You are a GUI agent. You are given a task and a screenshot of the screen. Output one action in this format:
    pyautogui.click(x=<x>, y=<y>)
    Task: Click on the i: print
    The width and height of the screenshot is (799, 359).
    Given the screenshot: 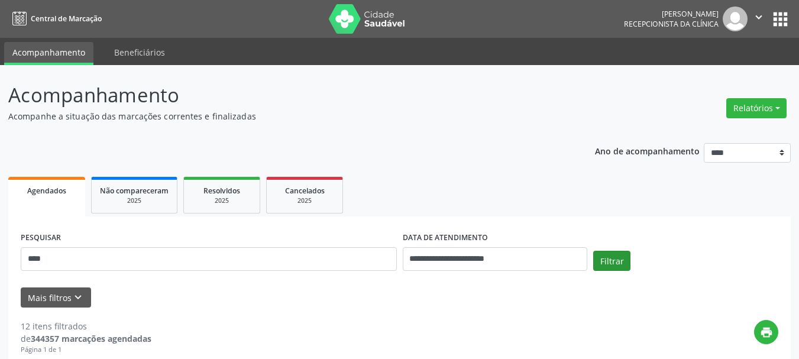 What is the action you would take?
    pyautogui.click(x=767, y=333)
    